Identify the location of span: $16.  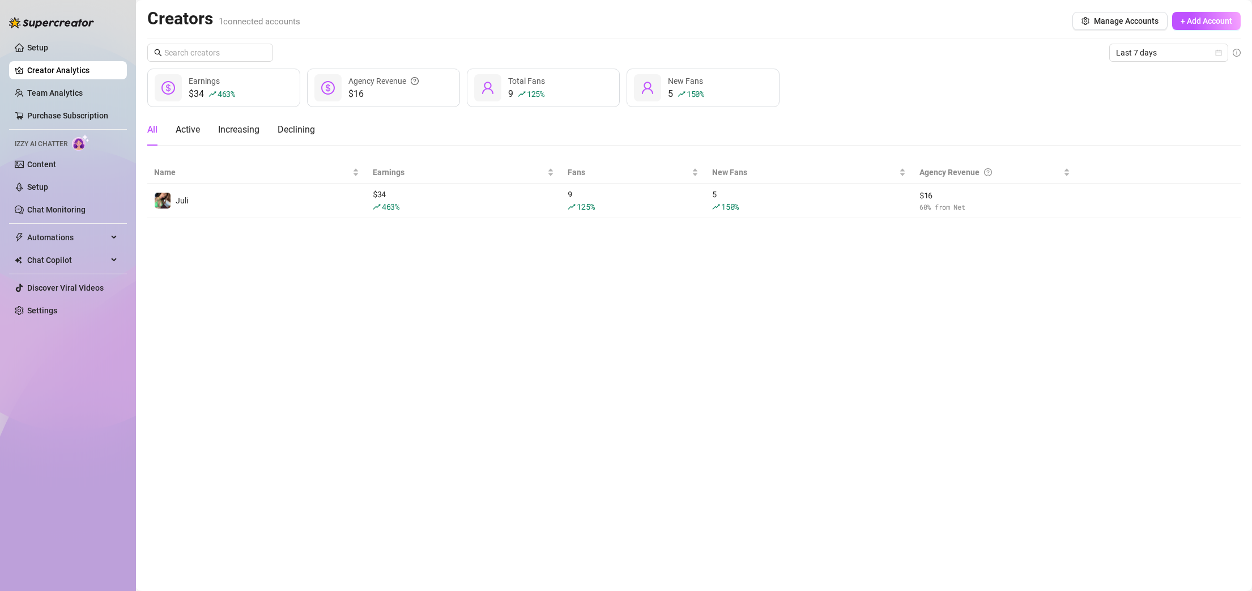
(383, 94).